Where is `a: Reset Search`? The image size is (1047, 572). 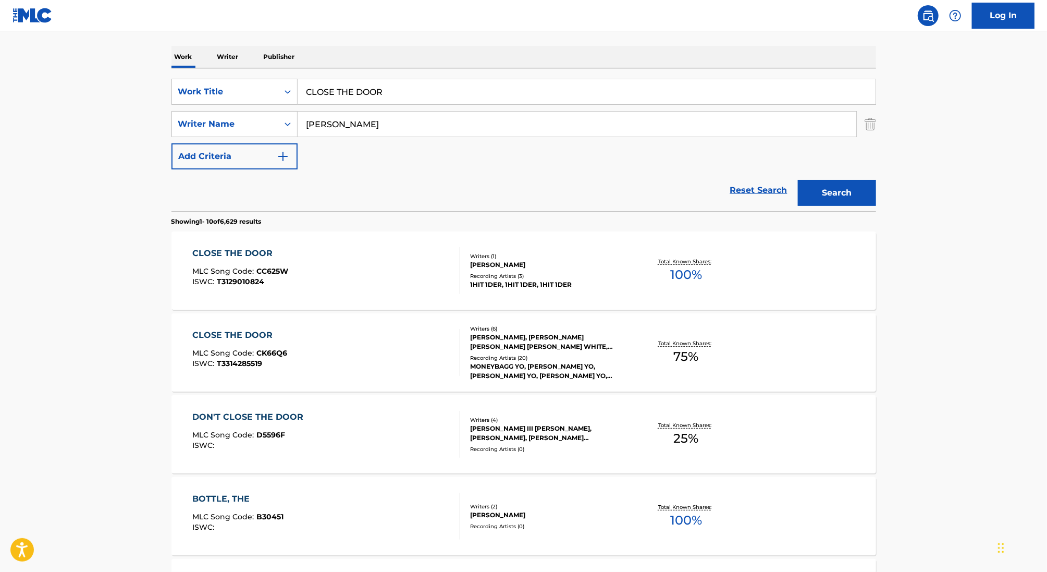 a: Reset Search is located at coordinates (759, 190).